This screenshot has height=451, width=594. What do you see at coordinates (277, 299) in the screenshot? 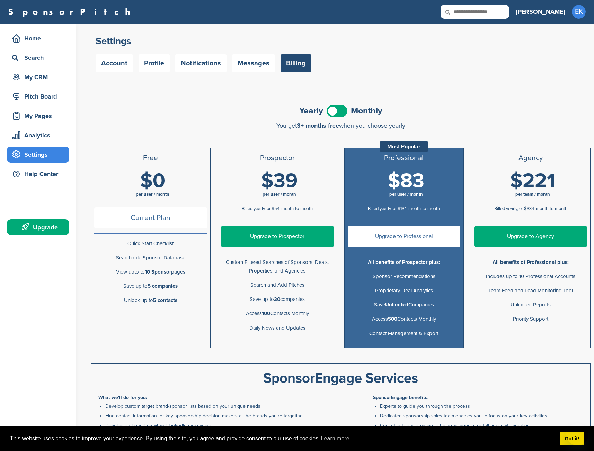
I see `p: Save up to companies` at bounding box center [277, 299].